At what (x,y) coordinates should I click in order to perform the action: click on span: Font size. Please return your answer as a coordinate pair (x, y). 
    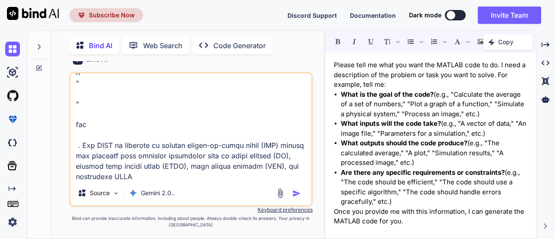
    Looking at the image, I should click on (391, 42).